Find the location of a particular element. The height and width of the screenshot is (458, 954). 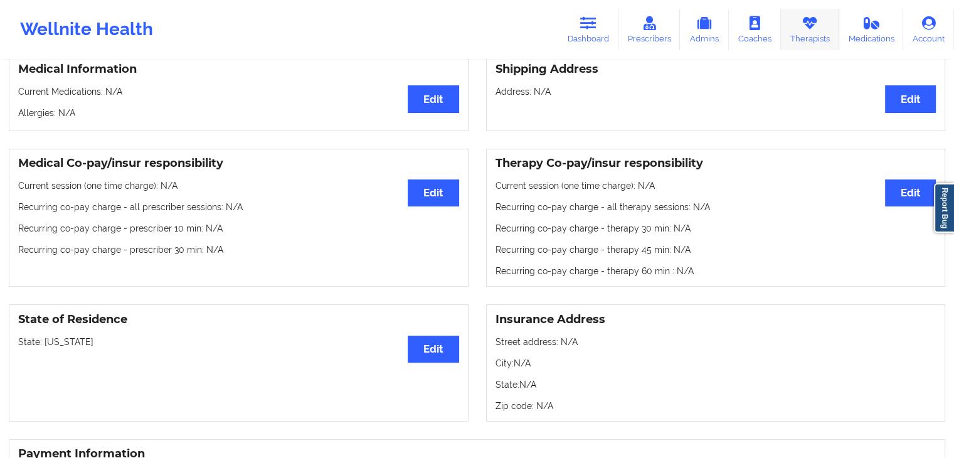

p: Recurring co-pay charge - all prescriber sessions : N/A is located at coordinates (238, 207).